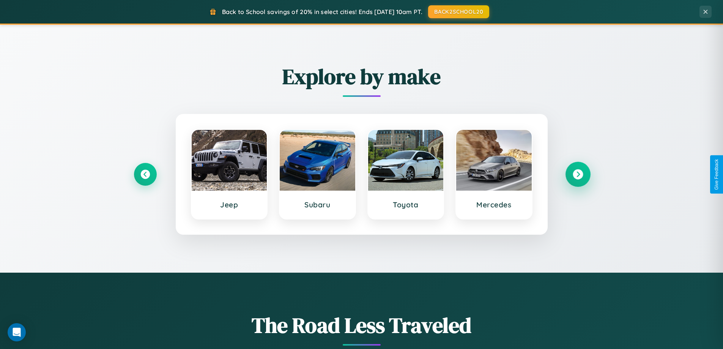 This screenshot has height=349, width=723. I want to click on div: Give Feedback, so click(716, 174).